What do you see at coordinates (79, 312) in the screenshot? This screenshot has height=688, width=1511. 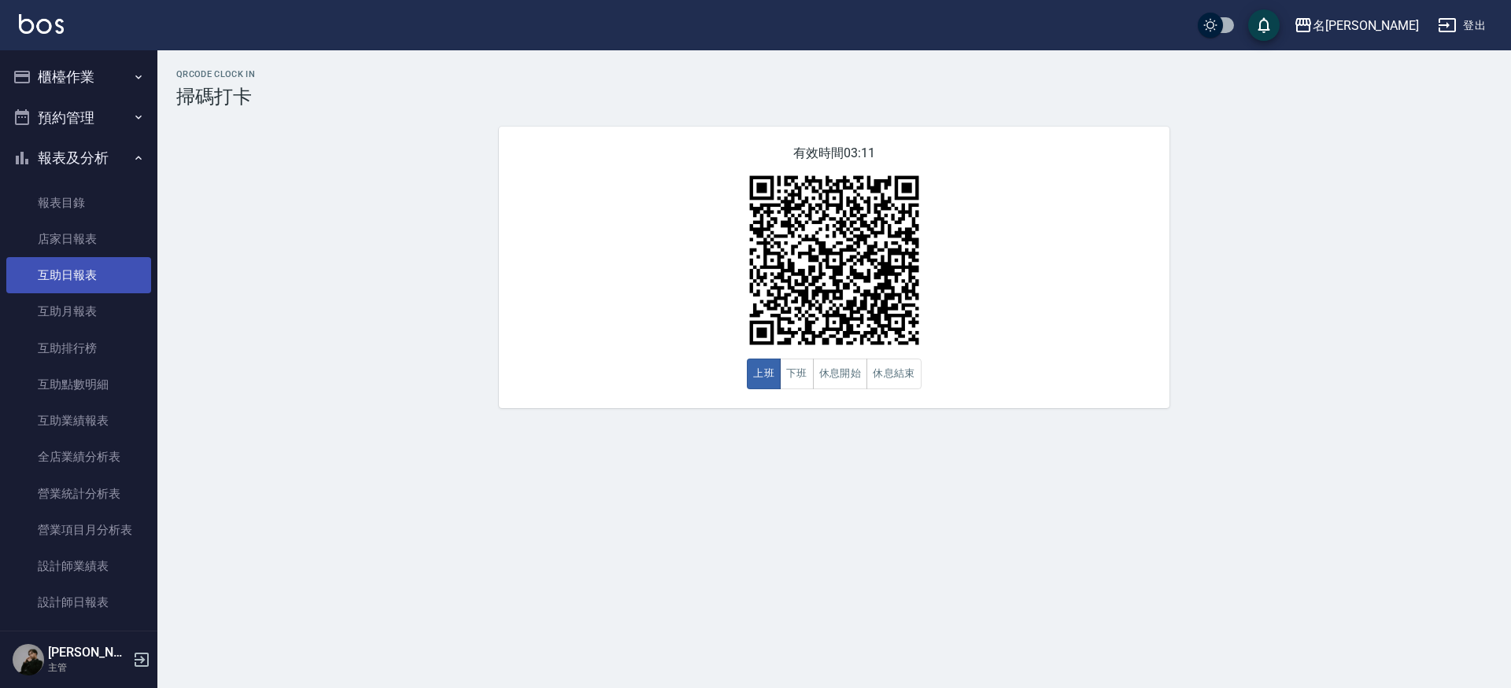 I see `a: 互助月報表` at bounding box center [79, 312].